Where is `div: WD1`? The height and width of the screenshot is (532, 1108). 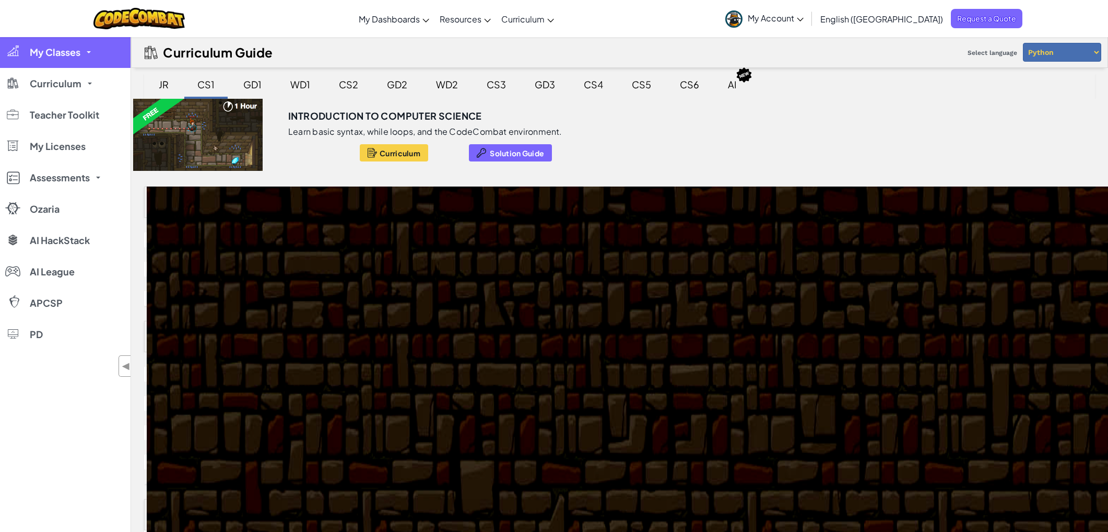 div: WD1 is located at coordinates (300, 84).